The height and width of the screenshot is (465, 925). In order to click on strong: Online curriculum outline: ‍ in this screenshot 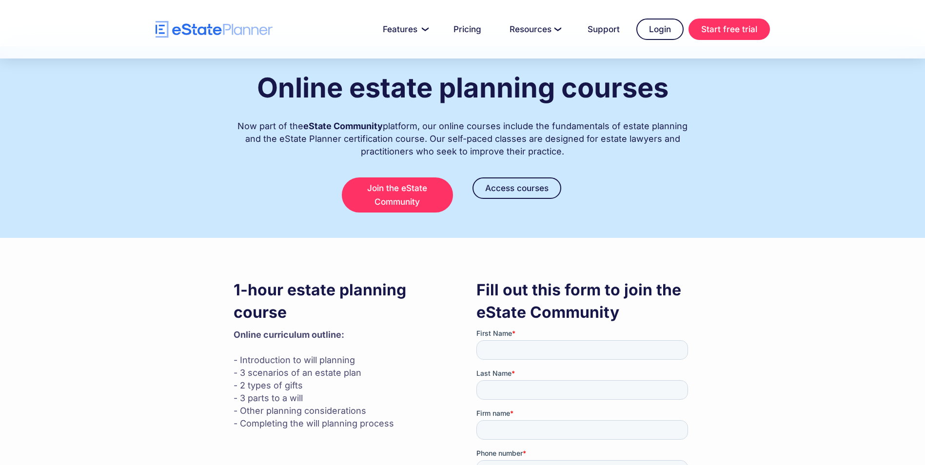, I will do `click(289, 334)`.